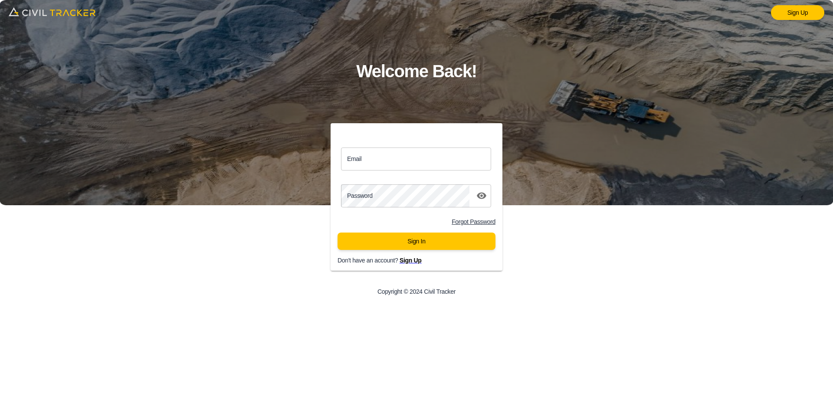 The height and width of the screenshot is (410, 833). What do you see at coordinates (482, 196) in the screenshot?
I see `button: toggle password visibility` at bounding box center [482, 196].